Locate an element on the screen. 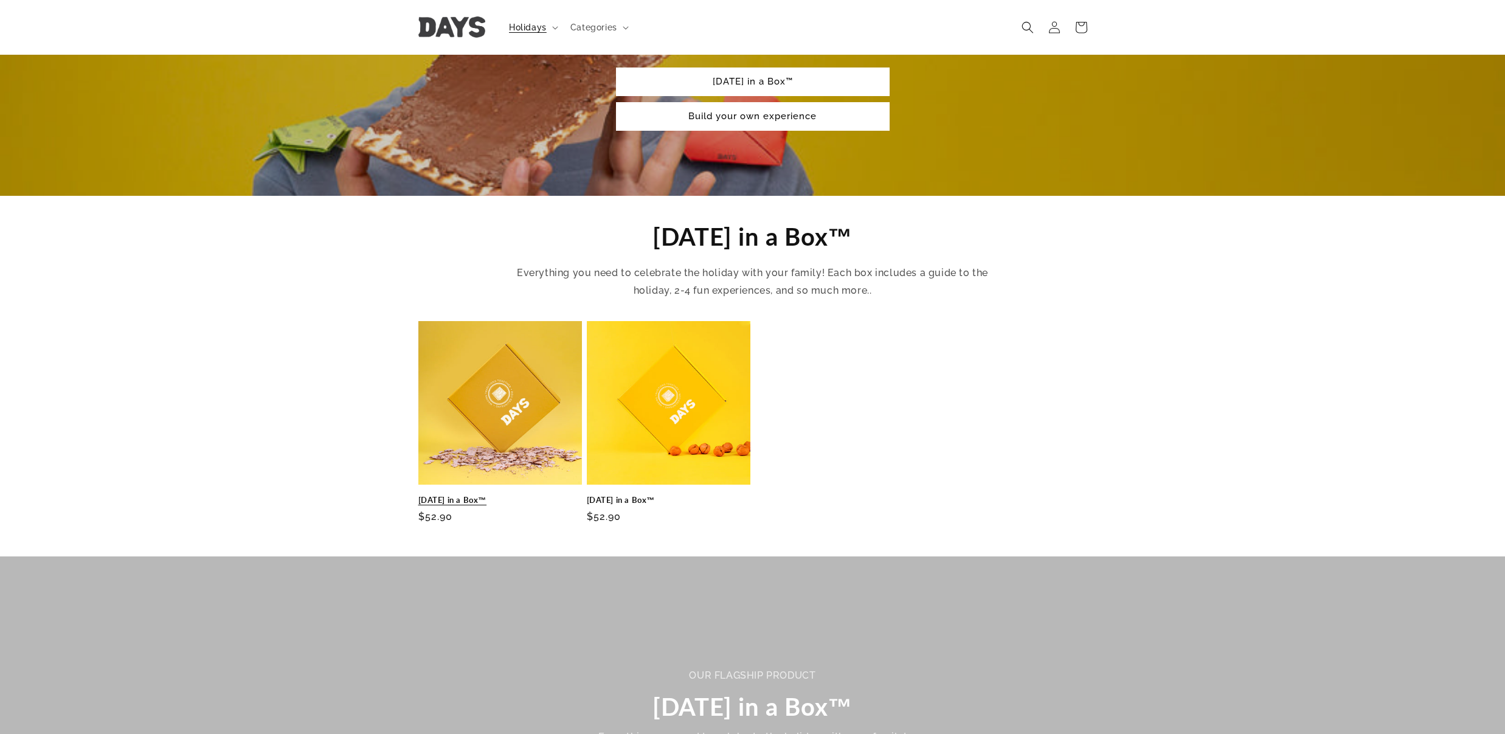 This screenshot has height=734, width=1505. a: Build your own experience is located at coordinates (753, 116).